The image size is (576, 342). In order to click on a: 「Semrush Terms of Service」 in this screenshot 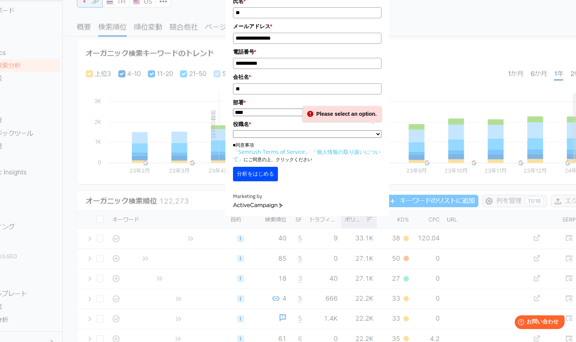, I will do `click(272, 152)`.